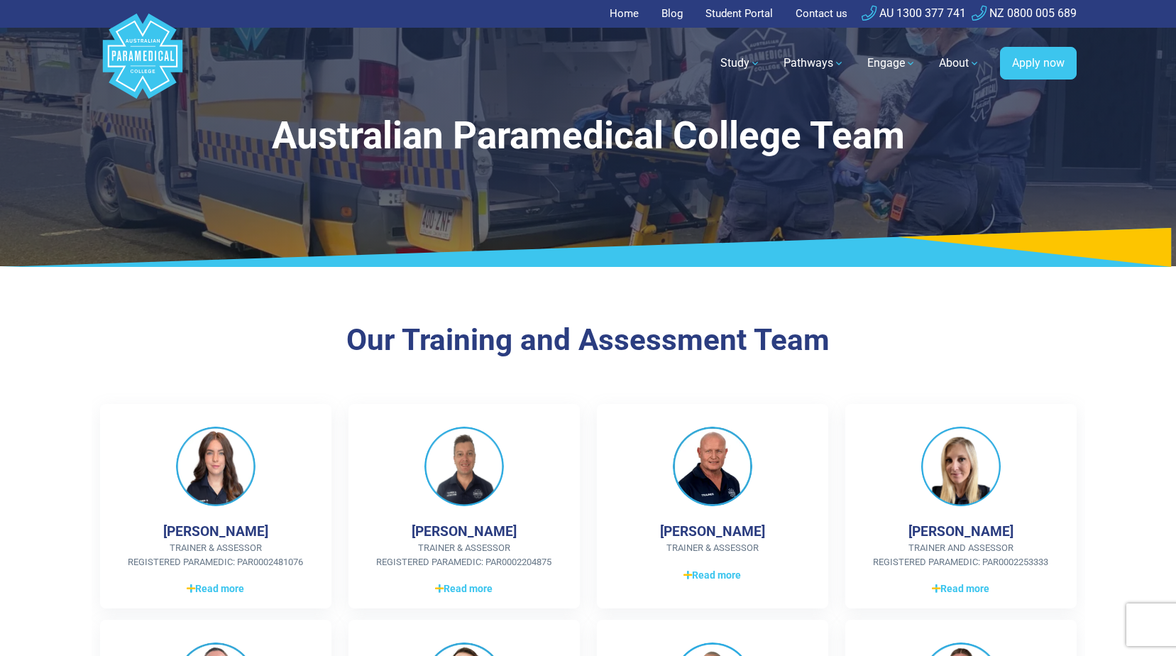 The width and height of the screenshot is (1176, 656). I want to click on a: Australian Paramedical College, so click(143, 63).